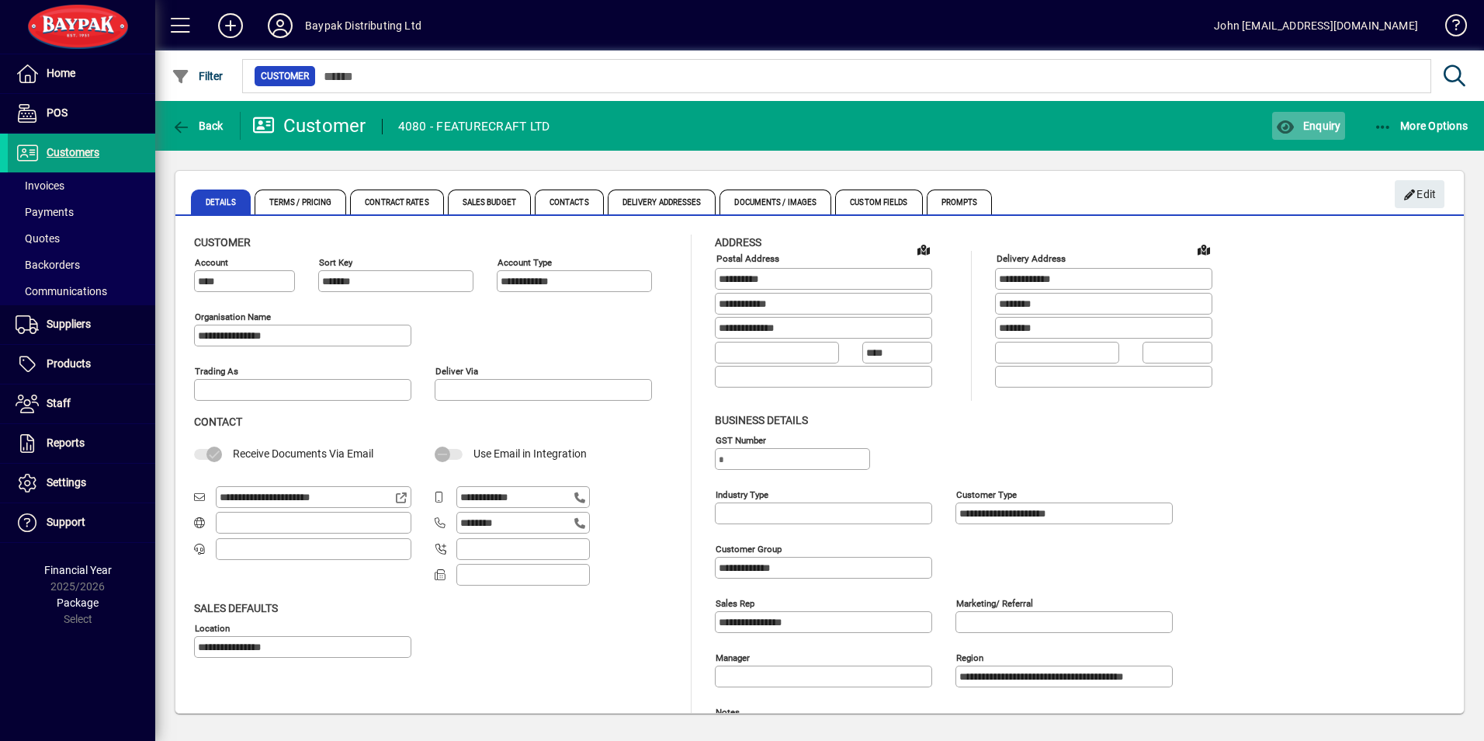  I want to click on div: Customer, so click(309, 126).